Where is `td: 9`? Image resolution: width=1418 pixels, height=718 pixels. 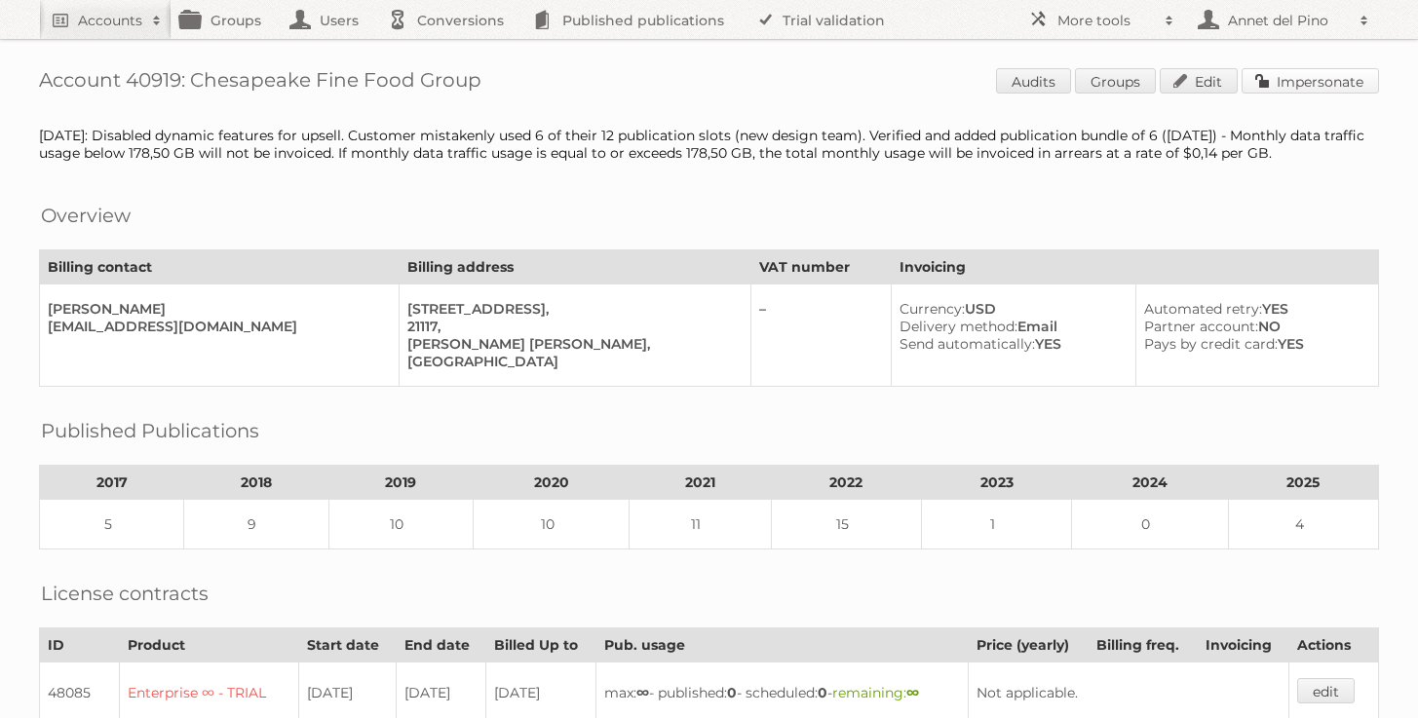 td: 9 is located at coordinates (256, 524).